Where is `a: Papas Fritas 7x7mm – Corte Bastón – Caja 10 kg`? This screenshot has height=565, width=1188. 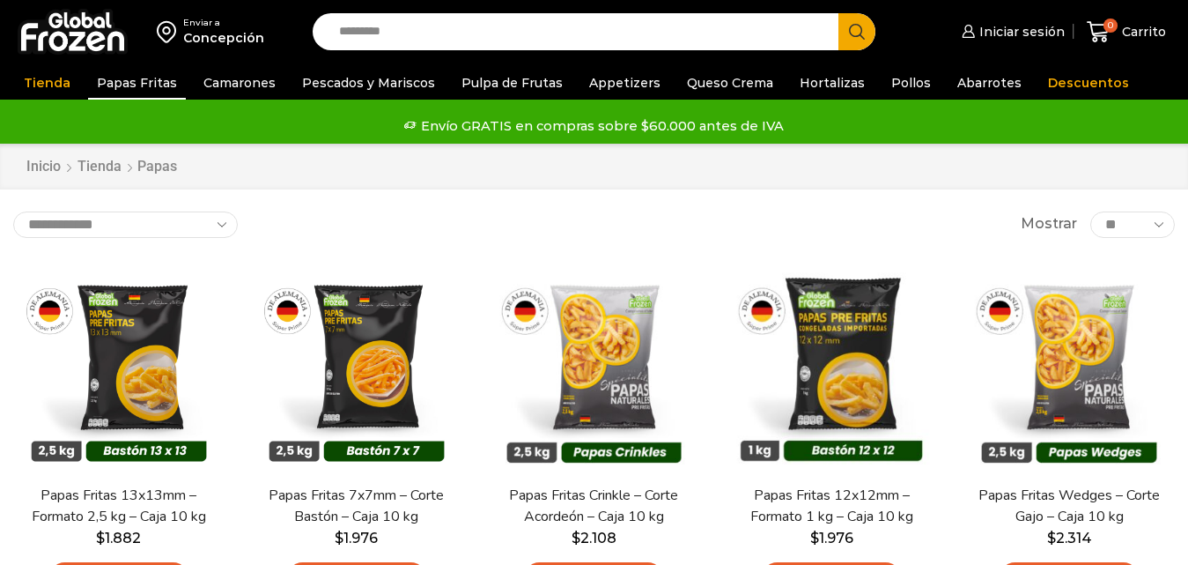 a: Papas Fritas 7x7mm – Corte Bastón – Caja 10 kg is located at coordinates (357, 506).